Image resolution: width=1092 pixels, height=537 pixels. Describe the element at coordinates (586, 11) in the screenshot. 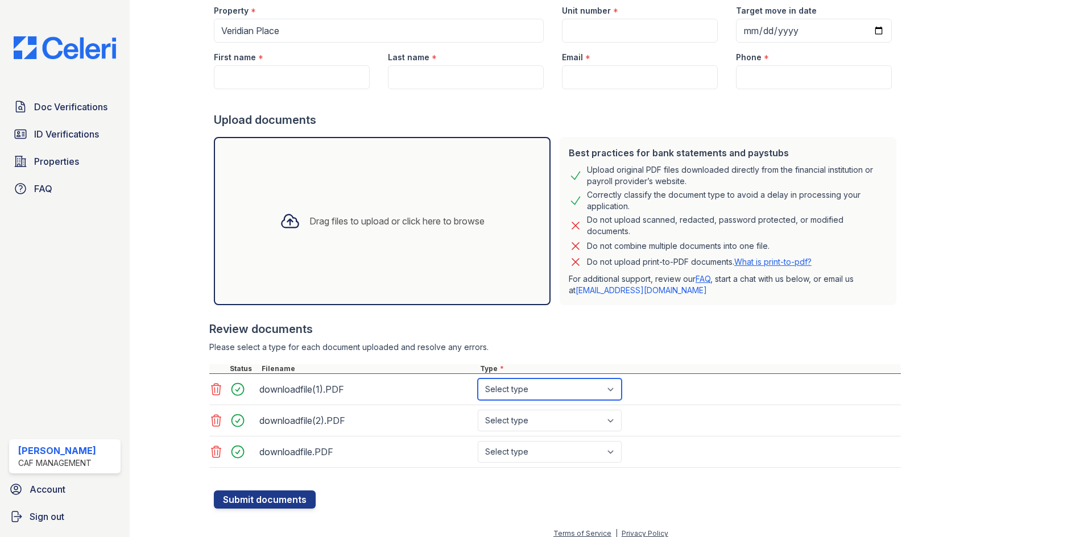

I see `label: Unit number` at that location.